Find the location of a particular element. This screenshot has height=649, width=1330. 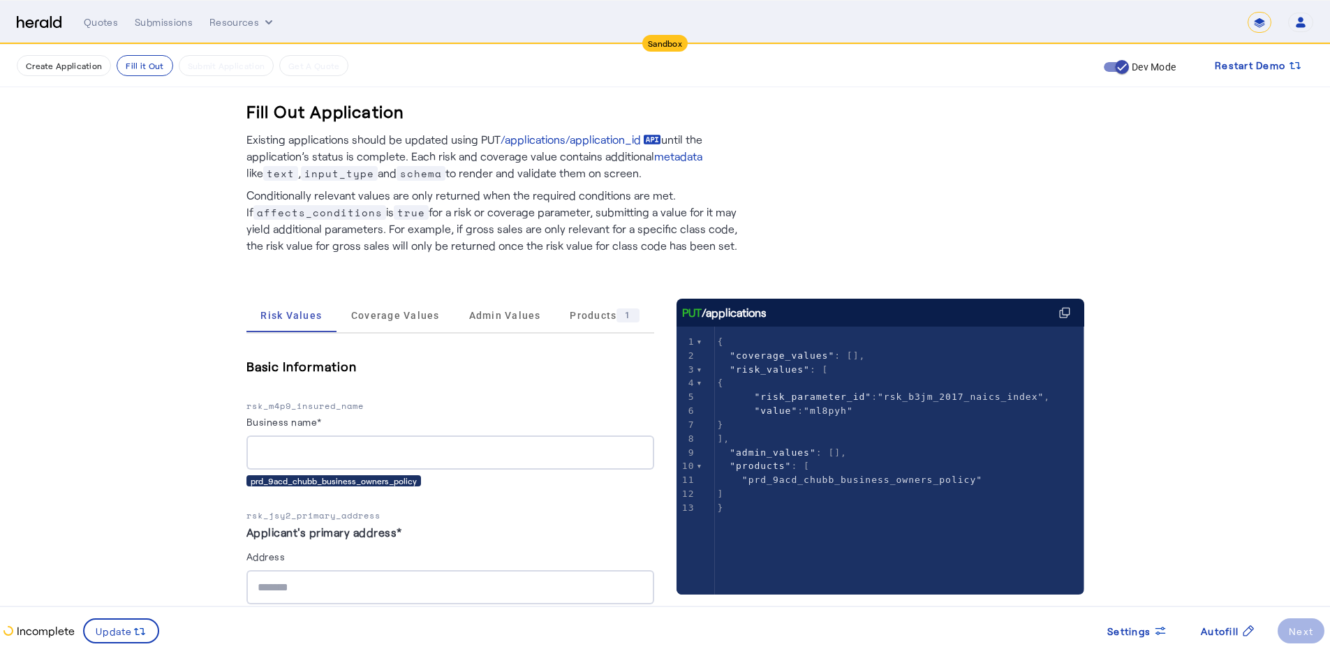

div: 12 is located at coordinates (686, 494).